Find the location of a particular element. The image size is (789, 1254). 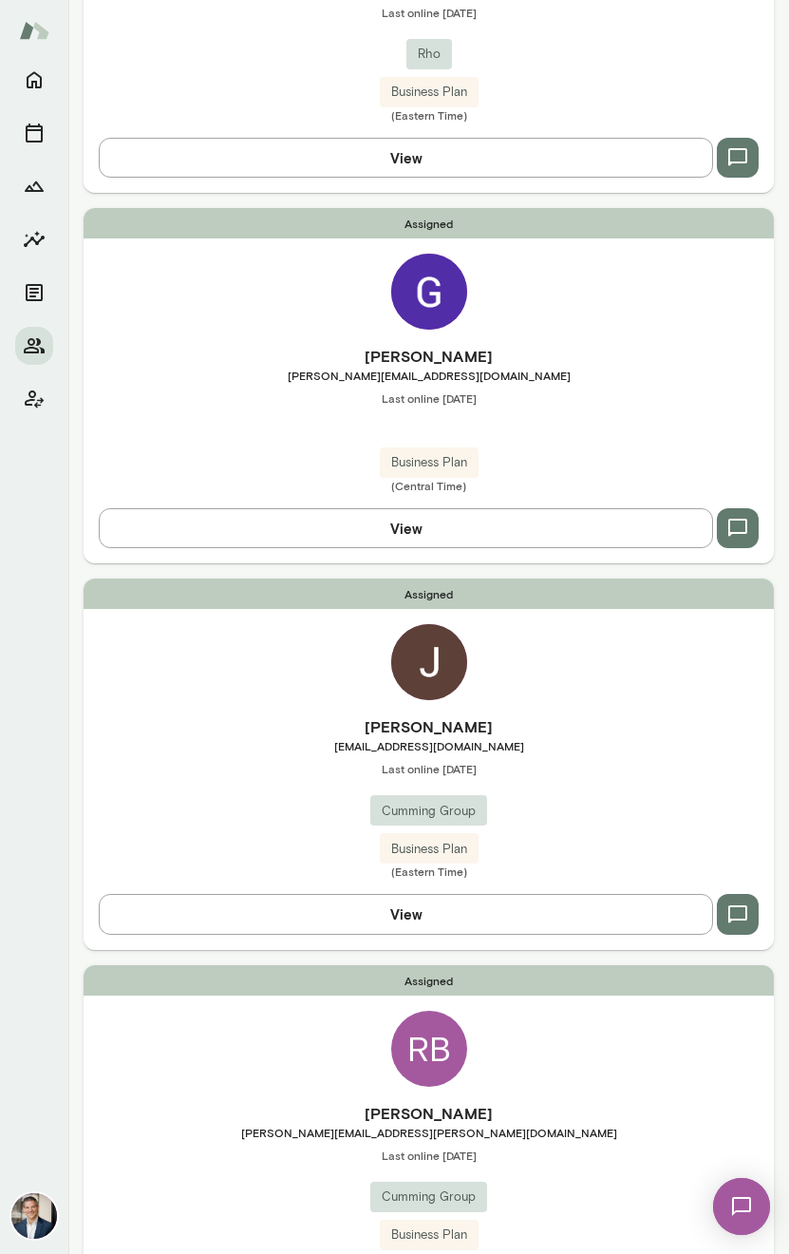

img: Jarrod Ross is located at coordinates (429, 662).